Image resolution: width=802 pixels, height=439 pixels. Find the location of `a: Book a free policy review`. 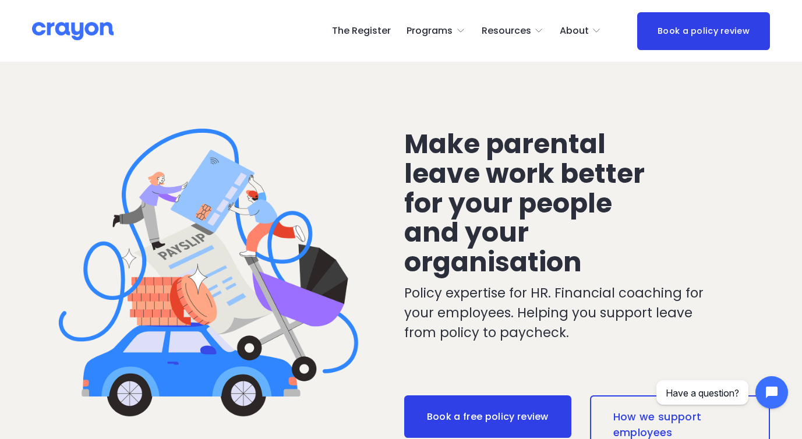

a: Book a free policy review is located at coordinates (487, 417).